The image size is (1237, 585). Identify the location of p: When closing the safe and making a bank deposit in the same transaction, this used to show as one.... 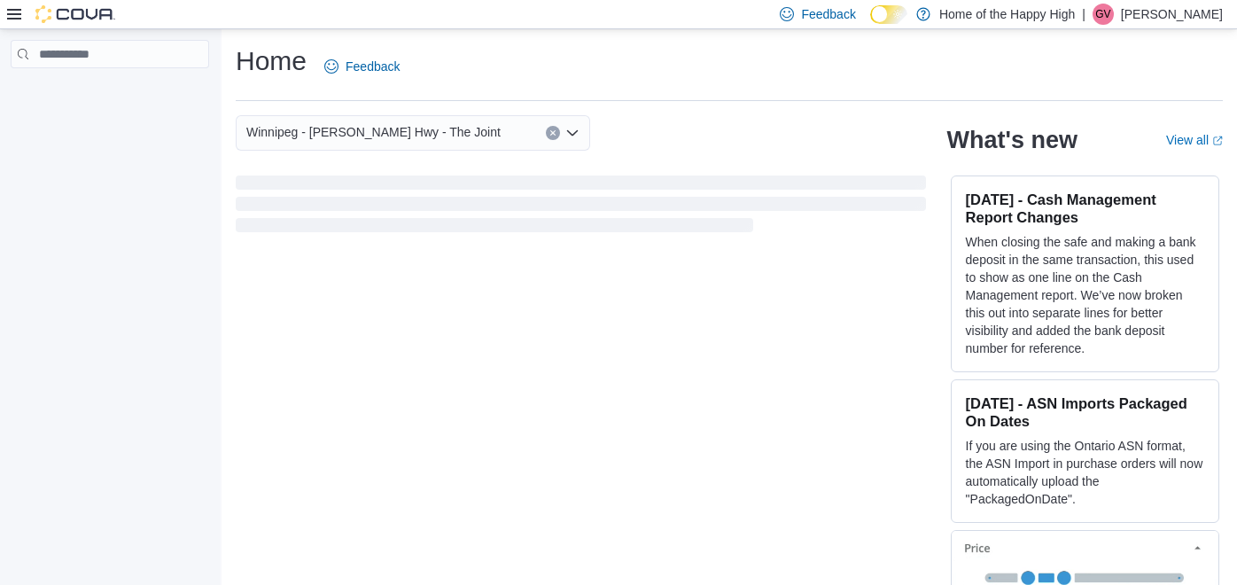
(1084, 295).